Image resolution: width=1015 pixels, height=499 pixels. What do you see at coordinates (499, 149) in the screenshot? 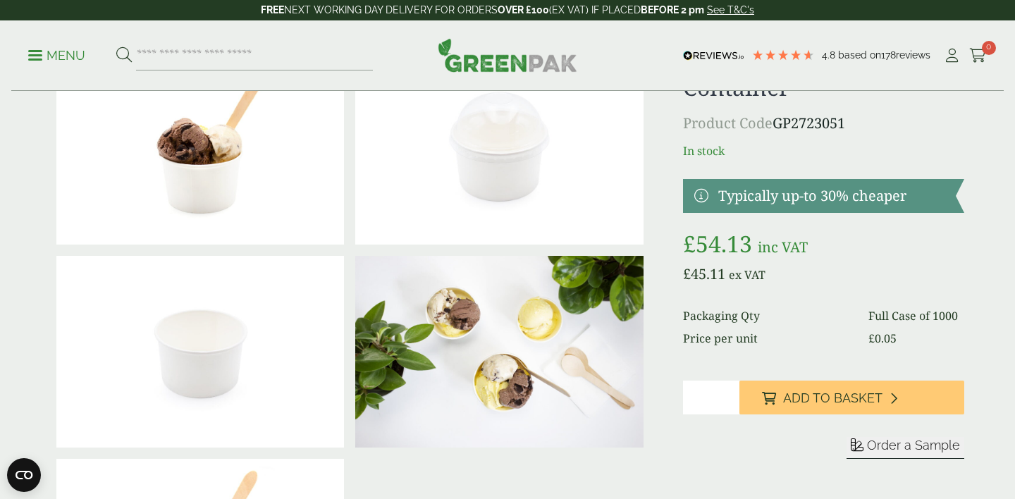
I see `img: 6oz 2 Scoop Ice Cream Container With Lid` at bounding box center [499, 149].